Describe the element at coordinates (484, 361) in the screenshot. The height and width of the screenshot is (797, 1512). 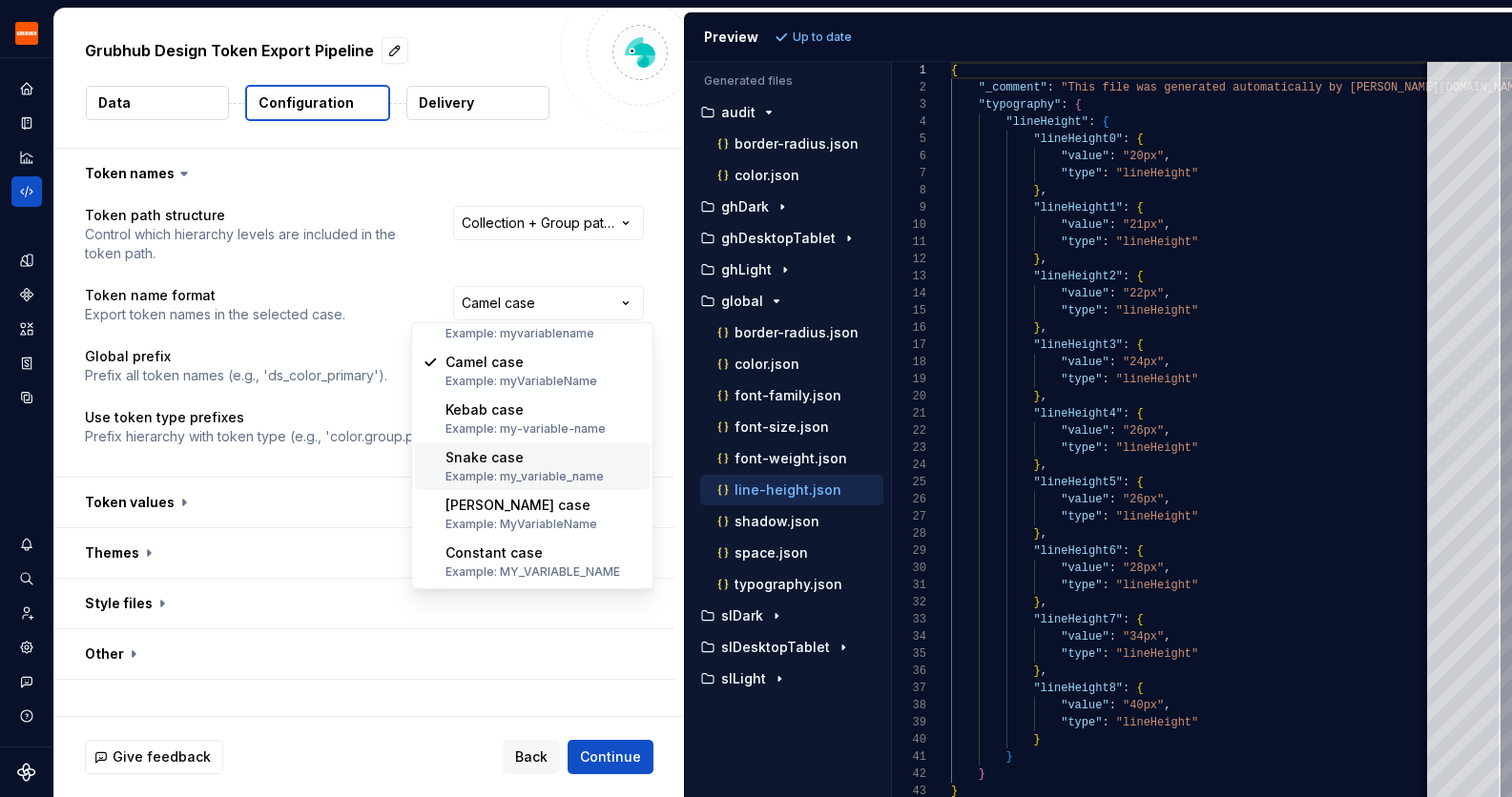
I see `span: Camel case` at that location.